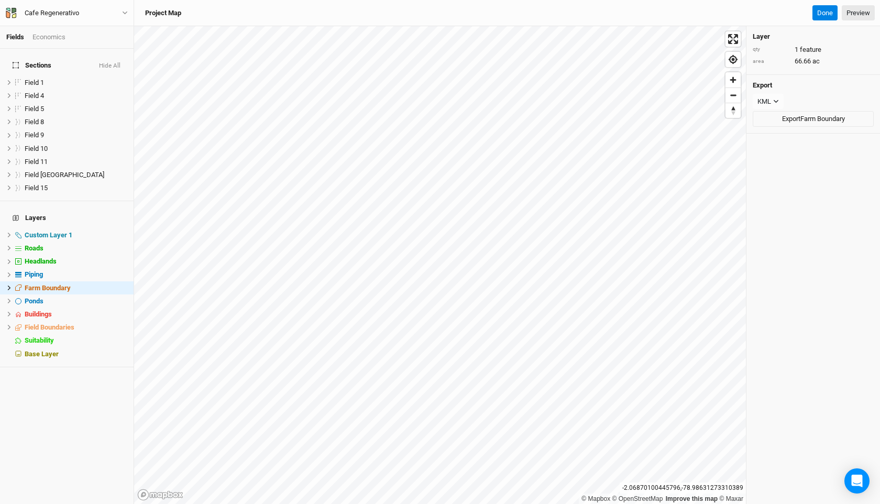  Describe the element at coordinates (34, 95) in the screenshot. I see `span: Field 4` at that location.